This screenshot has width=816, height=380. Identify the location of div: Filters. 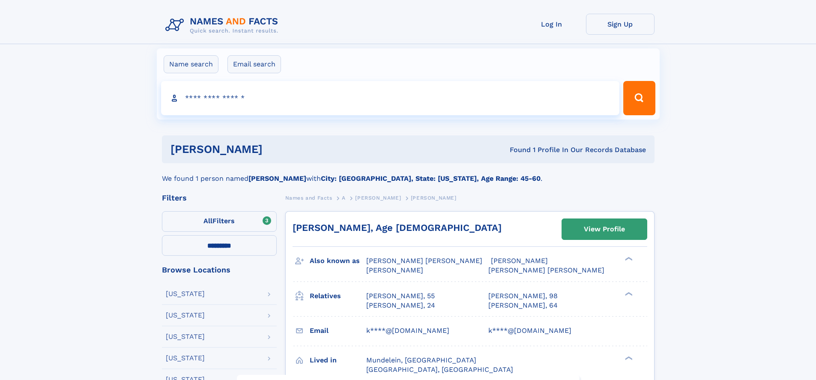
(219, 198).